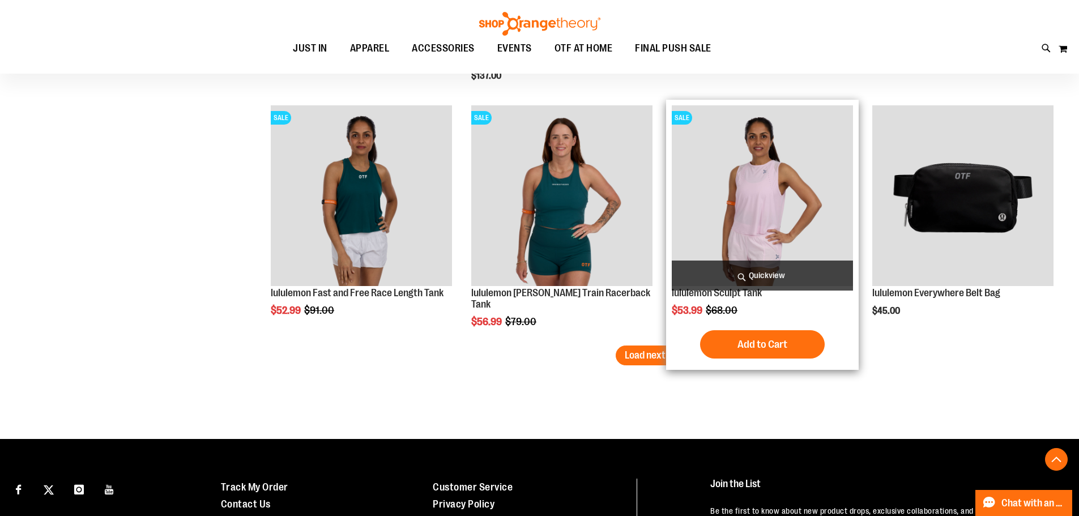 Image resolution: width=1079 pixels, height=516 pixels. Describe the element at coordinates (881, 489) in the screenshot. I see `h4: Join the List` at that location.